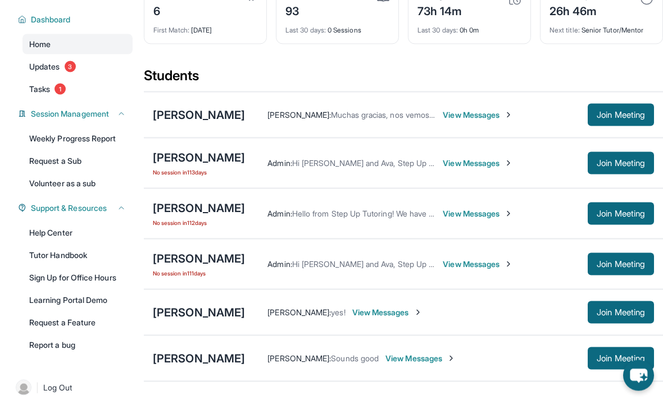  What do you see at coordinates (76, 20) in the screenshot?
I see `button: Dashboard` at bounding box center [76, 20].